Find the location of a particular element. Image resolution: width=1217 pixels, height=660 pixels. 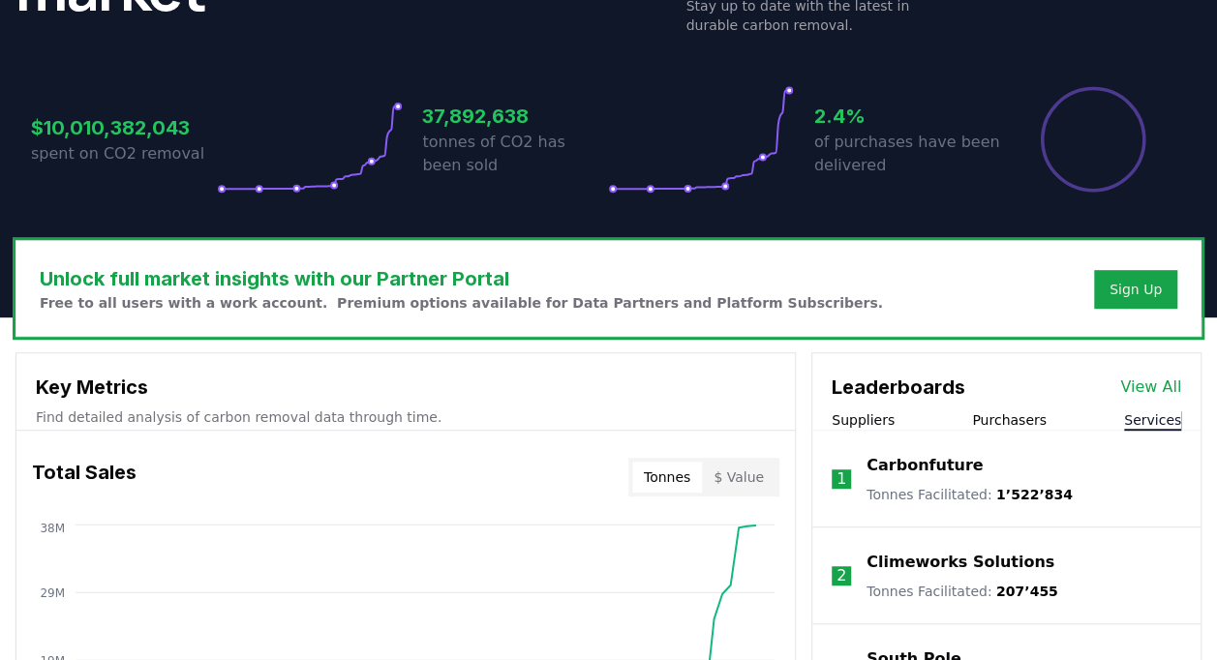

p: Free to all users with a work account. Premium options available for Data Partners and Platform S... is located at coordinates (461, 303).